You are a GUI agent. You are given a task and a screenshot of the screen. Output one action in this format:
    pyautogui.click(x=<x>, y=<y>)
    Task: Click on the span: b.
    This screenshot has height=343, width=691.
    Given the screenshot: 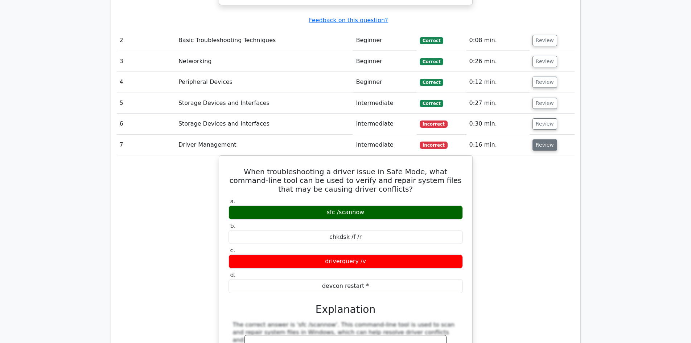 What is the action you would take?
    pyautogui.click(x=233, y=226)
    